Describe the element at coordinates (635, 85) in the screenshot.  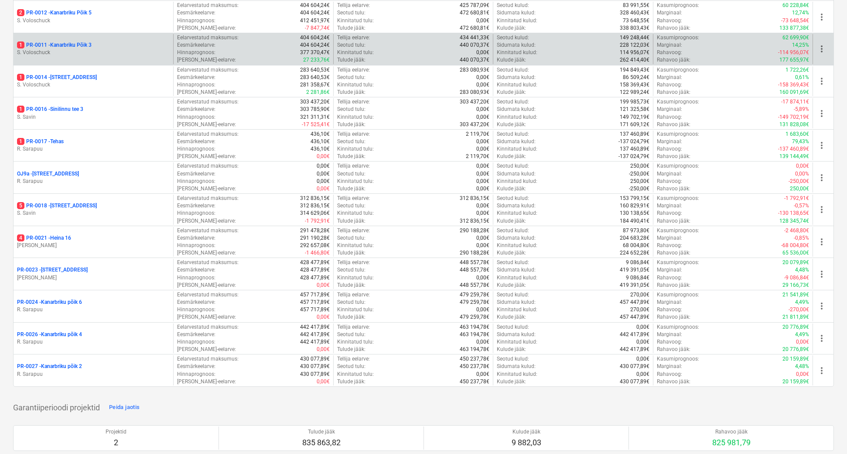
I see `p: 158 369,43€` at that location.